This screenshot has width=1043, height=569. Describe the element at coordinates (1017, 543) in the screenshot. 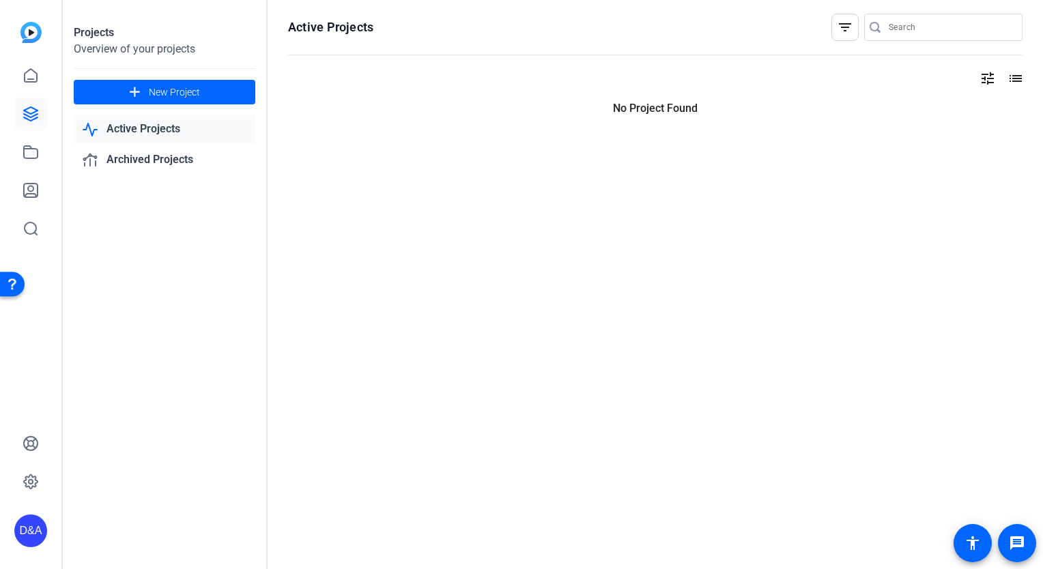

I see `mat-icon: message` at that location.